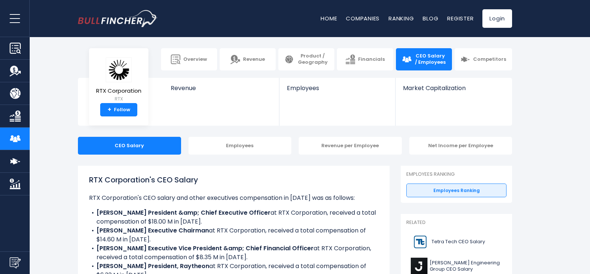 This screenshot has width=590, height=274. I want to click on h1: RTX Corporation's CEO Salary, so click(234, 180).